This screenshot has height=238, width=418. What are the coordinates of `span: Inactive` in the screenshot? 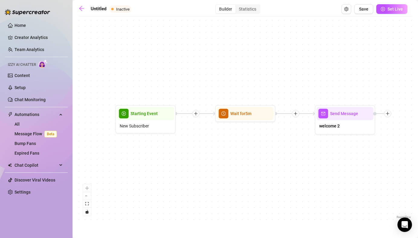 It's located at (123, 9).